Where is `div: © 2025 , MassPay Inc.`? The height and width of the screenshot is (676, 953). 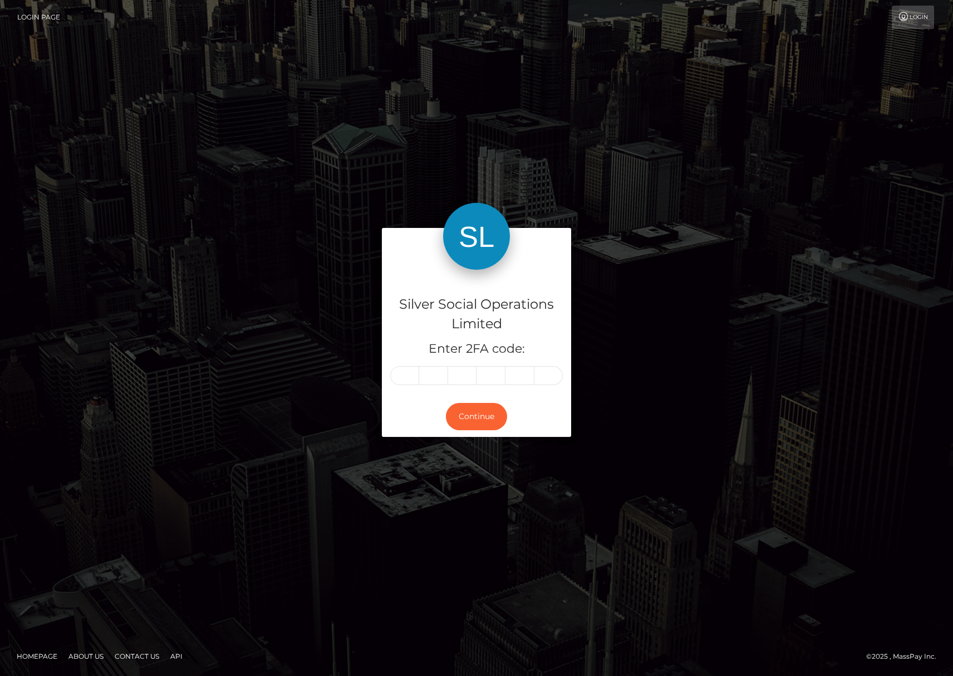
div: © 2025 , MassPay Inc. is located at coordinates (906, 656).